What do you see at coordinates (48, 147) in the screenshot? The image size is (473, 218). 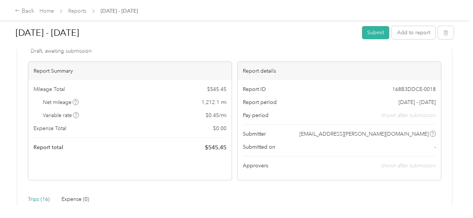 I see `span: Report total` at bounding box center [48, 147].